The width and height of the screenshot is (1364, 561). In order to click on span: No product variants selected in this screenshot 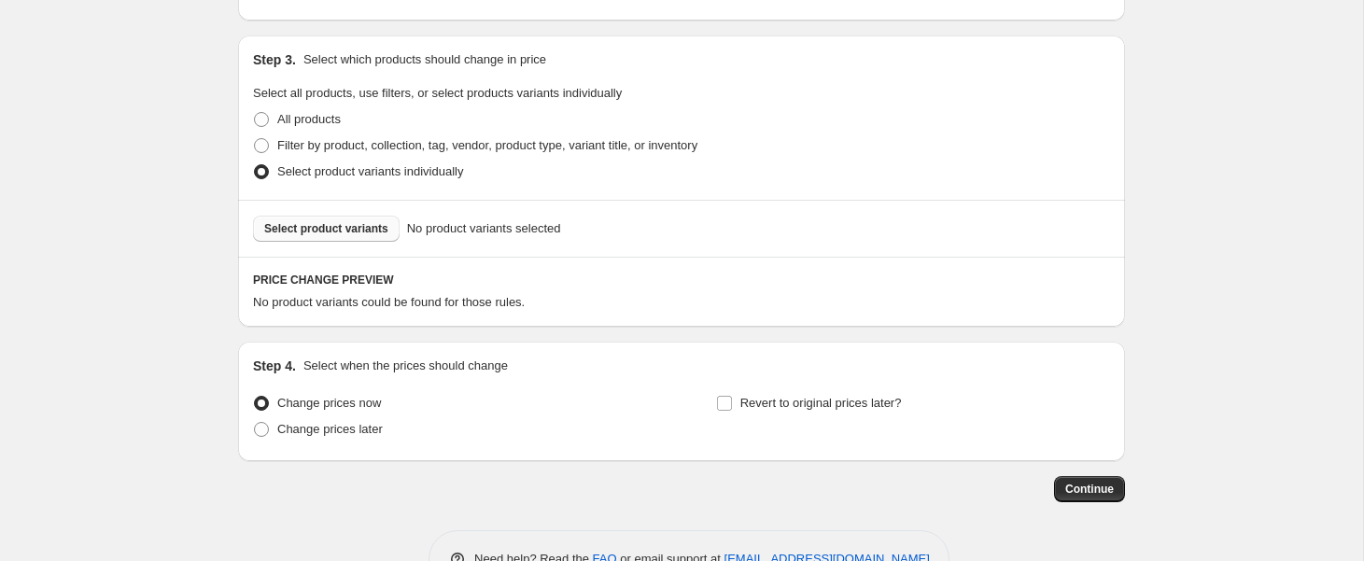, I will do `click(484, 229)`.